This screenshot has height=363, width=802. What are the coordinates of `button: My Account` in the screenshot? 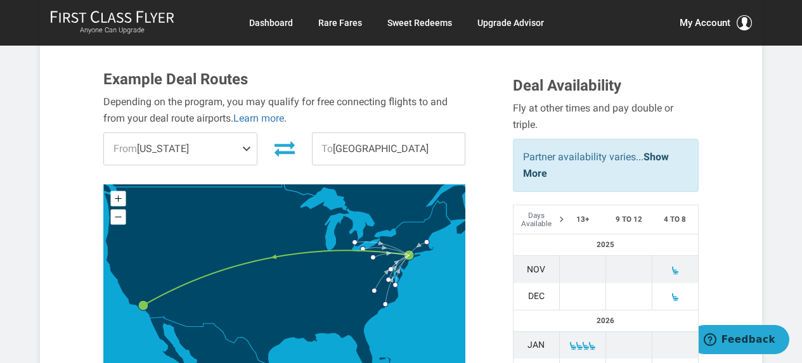 It's located at (715, 23).